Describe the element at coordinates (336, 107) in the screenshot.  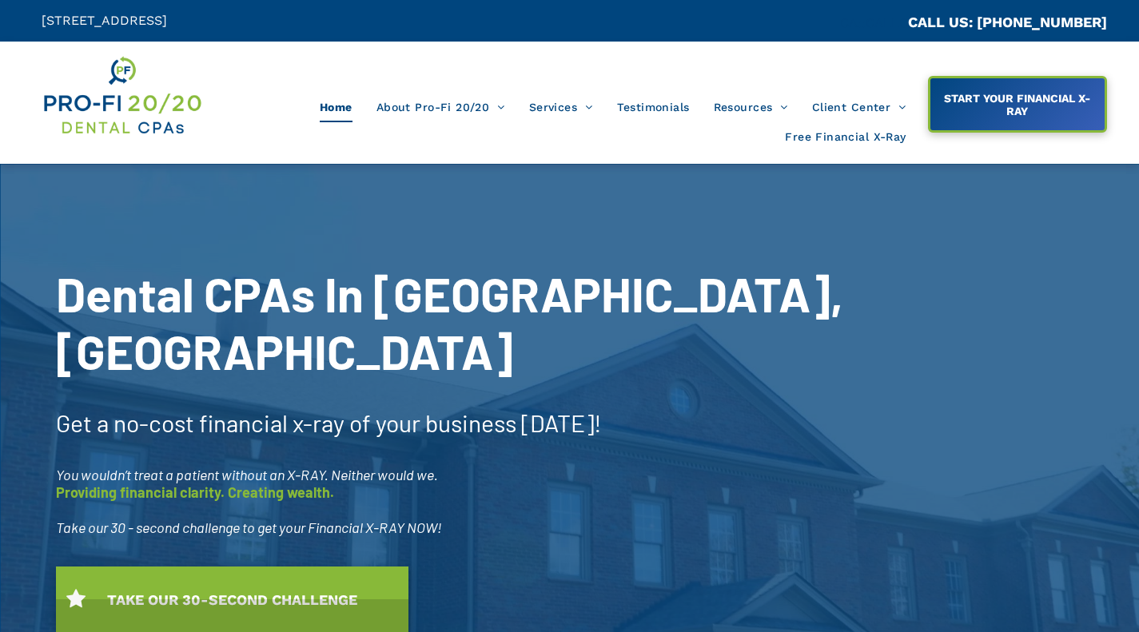
I see `a: Home` at that location.